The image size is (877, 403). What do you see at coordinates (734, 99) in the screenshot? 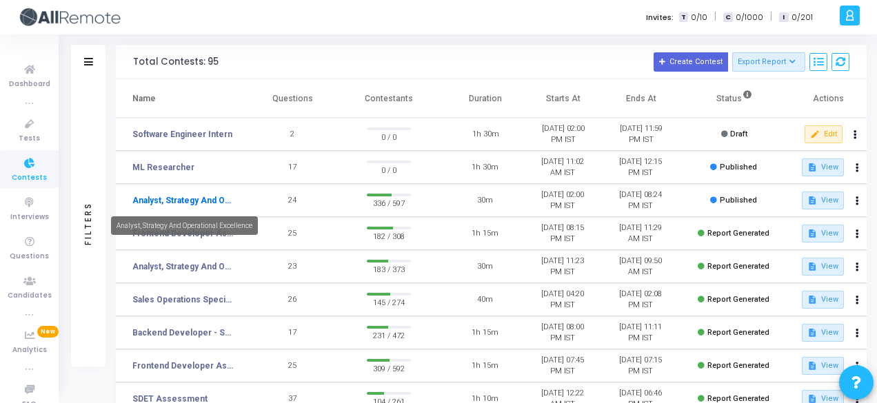
I see `th: Status` at bounding box center [734, 99].